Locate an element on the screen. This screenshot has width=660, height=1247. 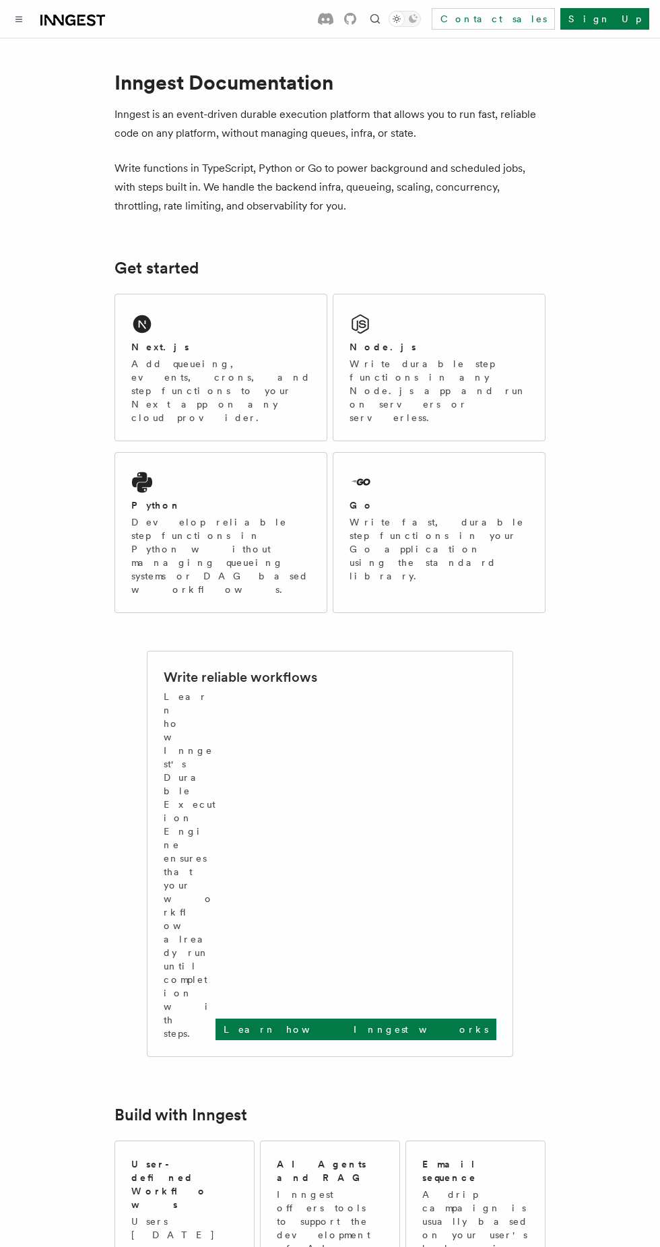
h1: Inngest Documentation is located at coordinates (330, 82).